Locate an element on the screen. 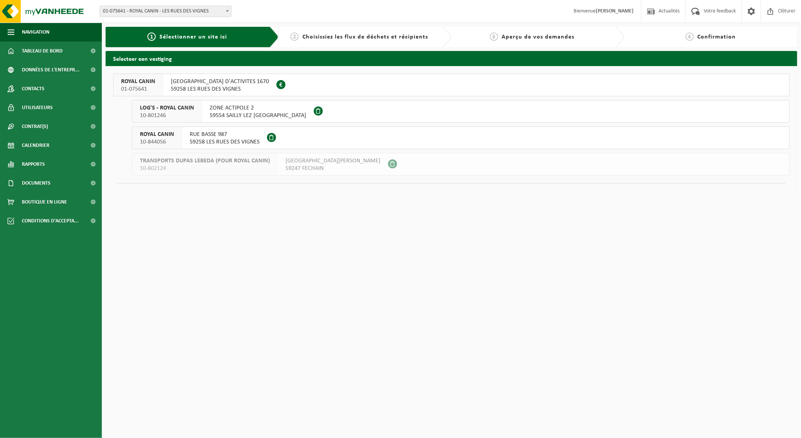  span: Confirmation is located at coordinates (717, 37).